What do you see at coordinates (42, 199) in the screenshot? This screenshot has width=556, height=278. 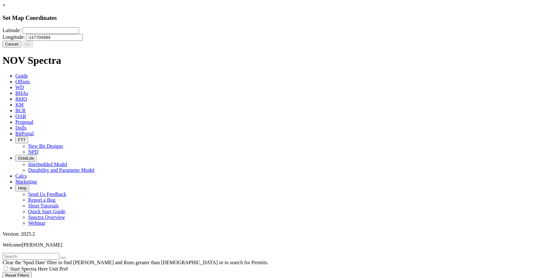 I see `a: Report a Bug` at bounding box center [42, 199].